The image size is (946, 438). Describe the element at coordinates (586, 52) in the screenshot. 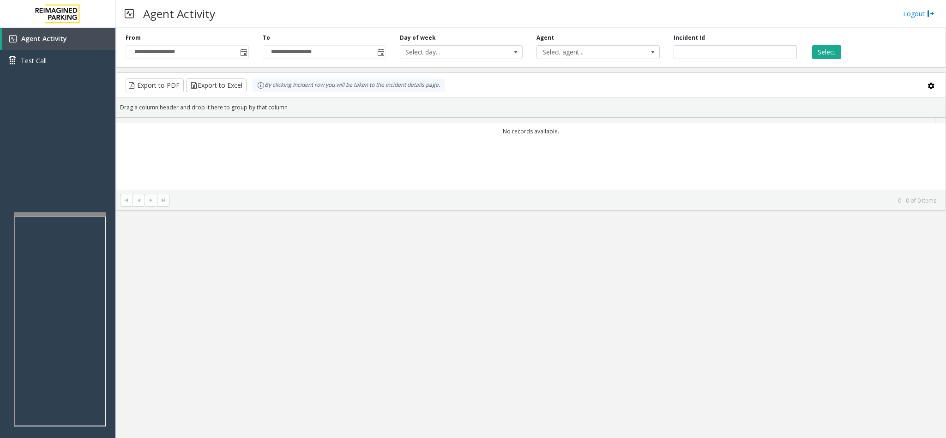

I see `span: Select agent...` at that location.